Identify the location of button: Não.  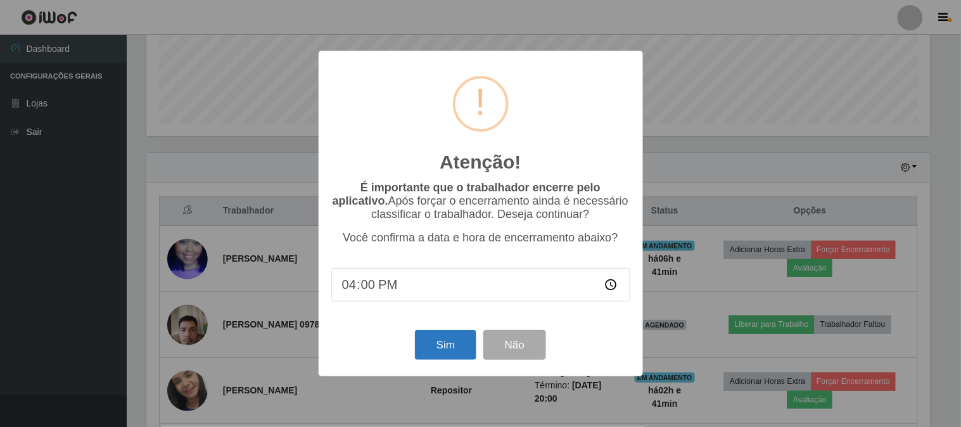
(515, 345).